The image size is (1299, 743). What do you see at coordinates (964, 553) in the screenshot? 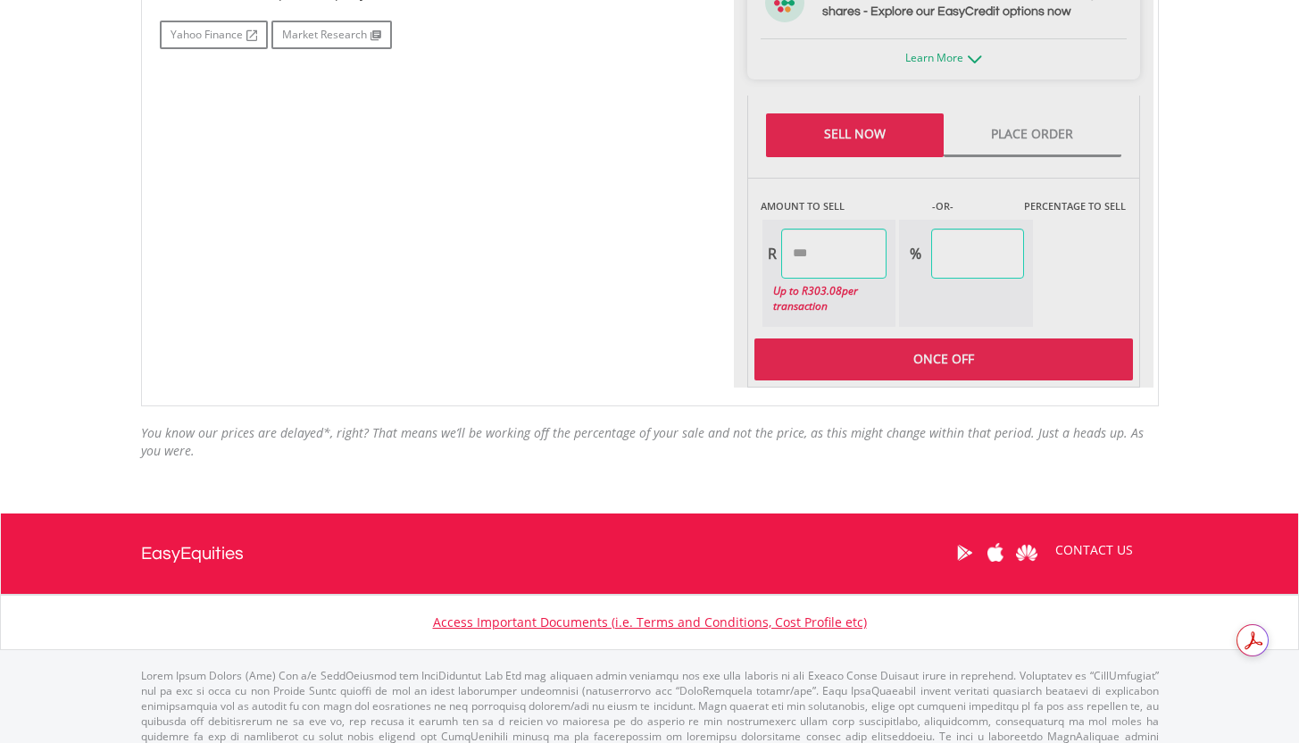
I see `a: Google Play` at bounding box center [964, 553].